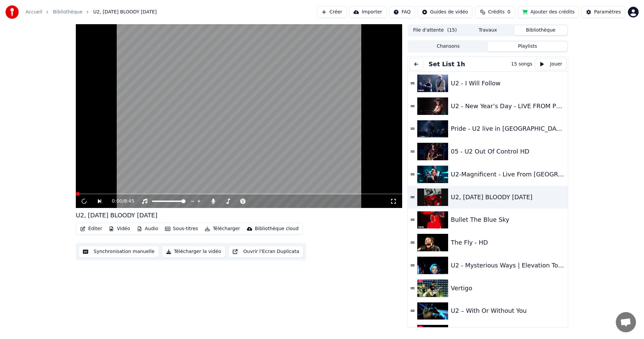 The height and width of the screenshot is (339, 644). What do you see at coordinates (508, 219) in the screenshot?
I see `div: Bullet The Blue Sky` at bounding box center [508, 219].